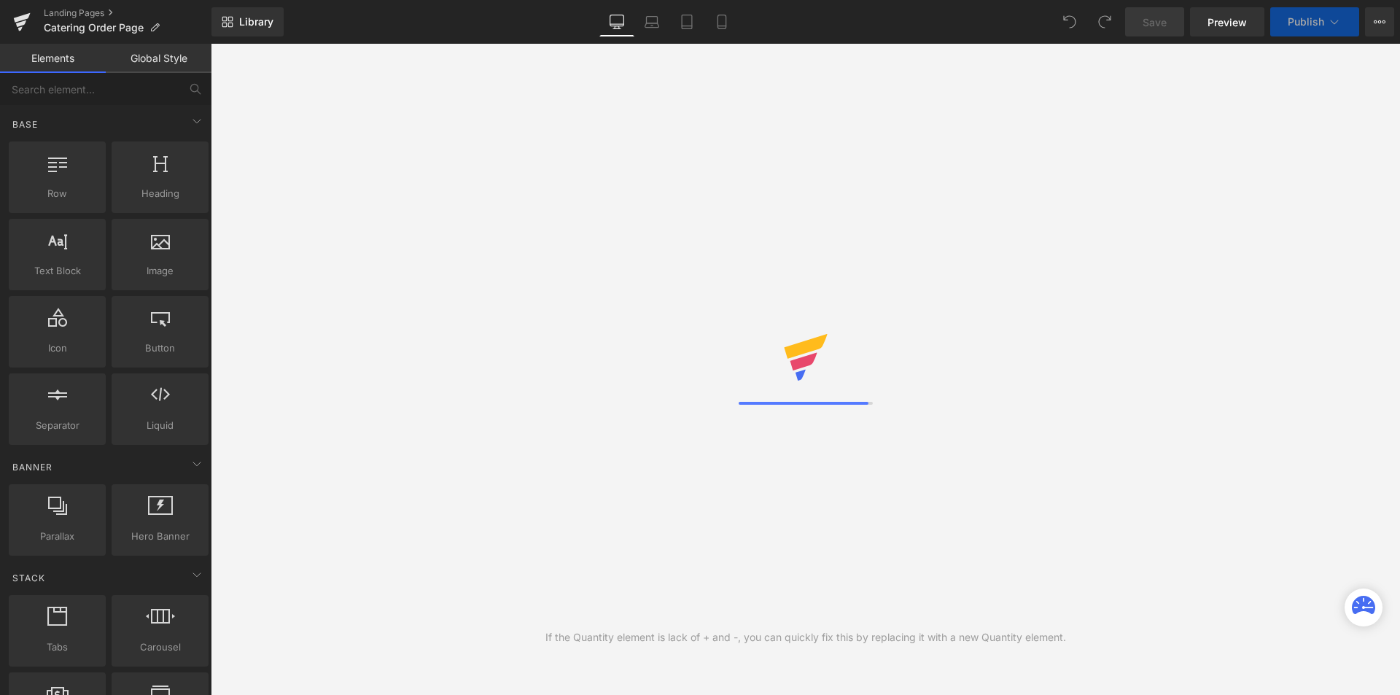 Image resolution: width=1400 pixels, height=695 pixels. What do you see at coordinates (652, 22) in the screenshot?
I see `a: Laptop` at bounding box center [652, 22].